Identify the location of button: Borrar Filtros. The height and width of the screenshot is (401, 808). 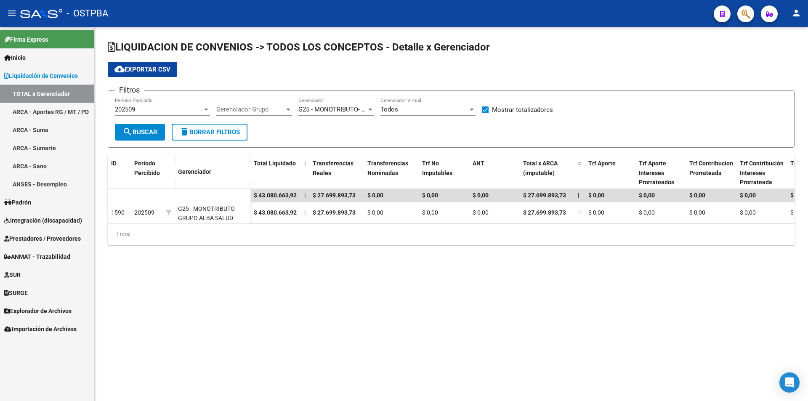
(210, 132).